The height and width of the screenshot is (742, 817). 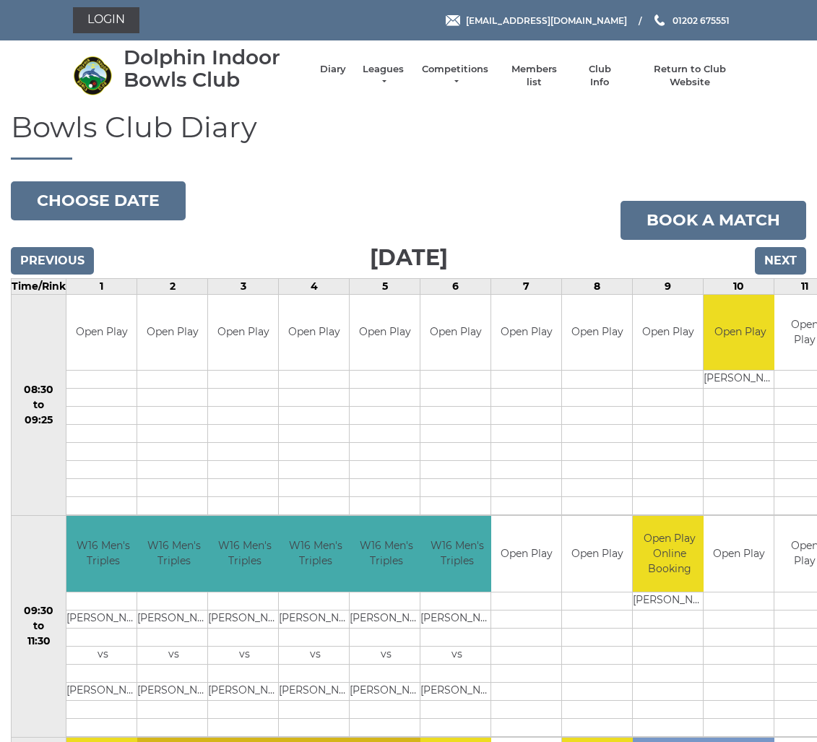 What do you see at coordinates (691, 20) in the screenshot?
I see `a: Phone us 01202 675551` at bounding box center [691, 20].